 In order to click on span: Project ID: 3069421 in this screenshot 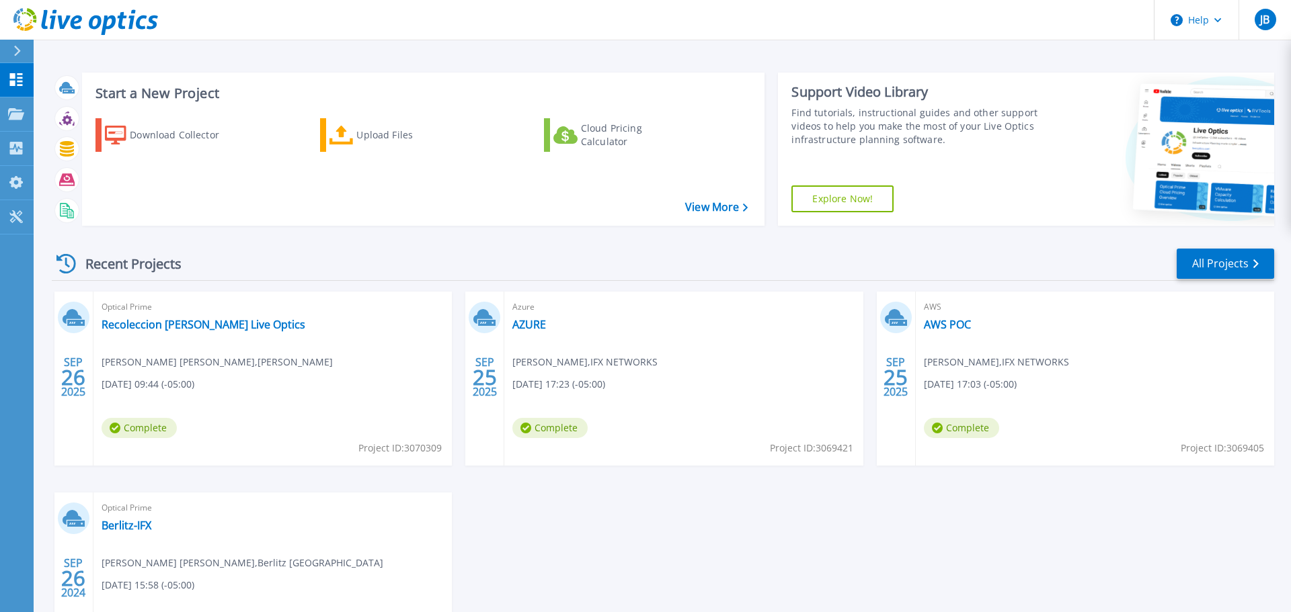, I will do `click(811, 448)`.